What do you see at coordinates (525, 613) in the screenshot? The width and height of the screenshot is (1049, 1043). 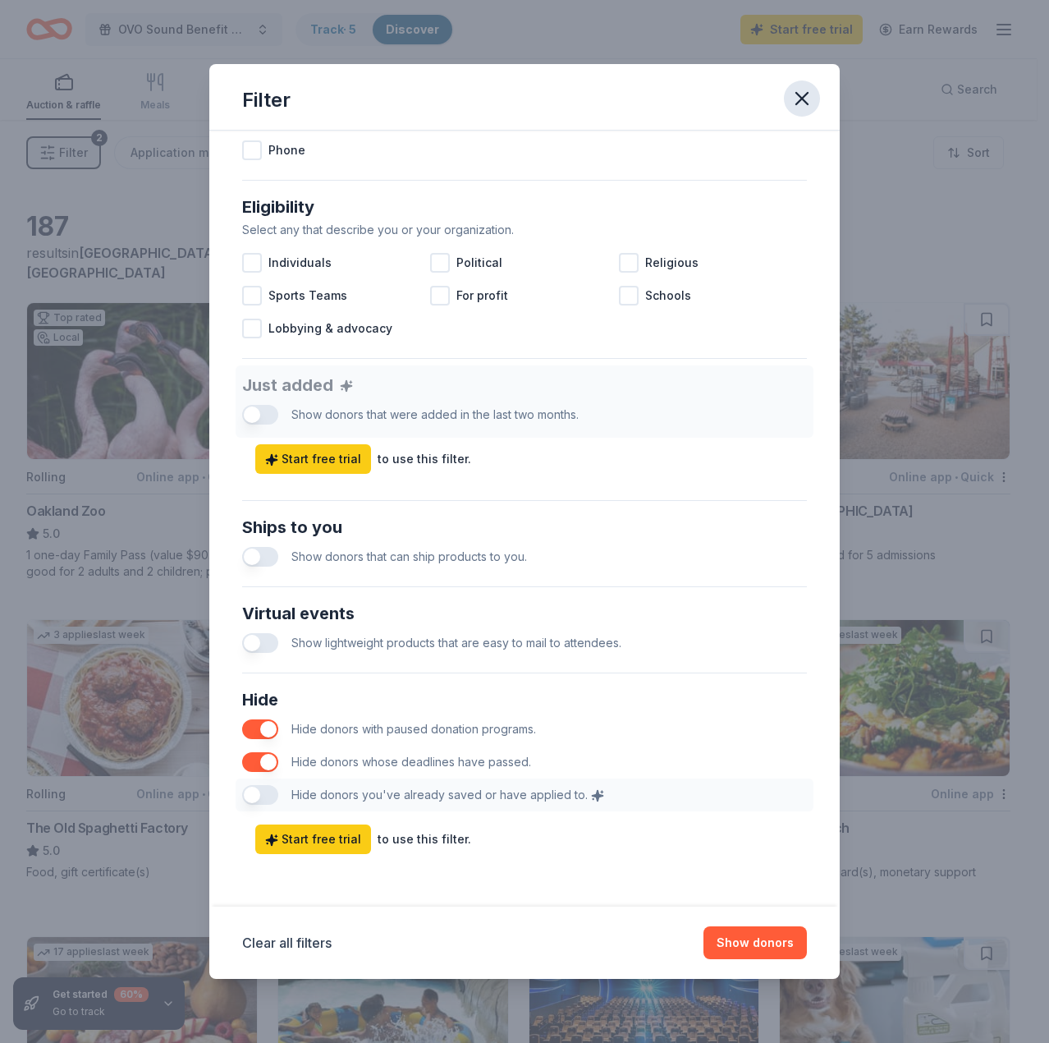 I see `div: Virtual events` at bounding box center [525, 613].